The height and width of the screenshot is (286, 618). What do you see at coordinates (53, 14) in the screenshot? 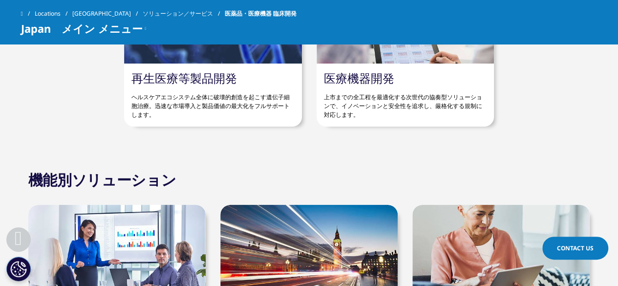
I see `a: Locations` at bounding box center [53, 14].